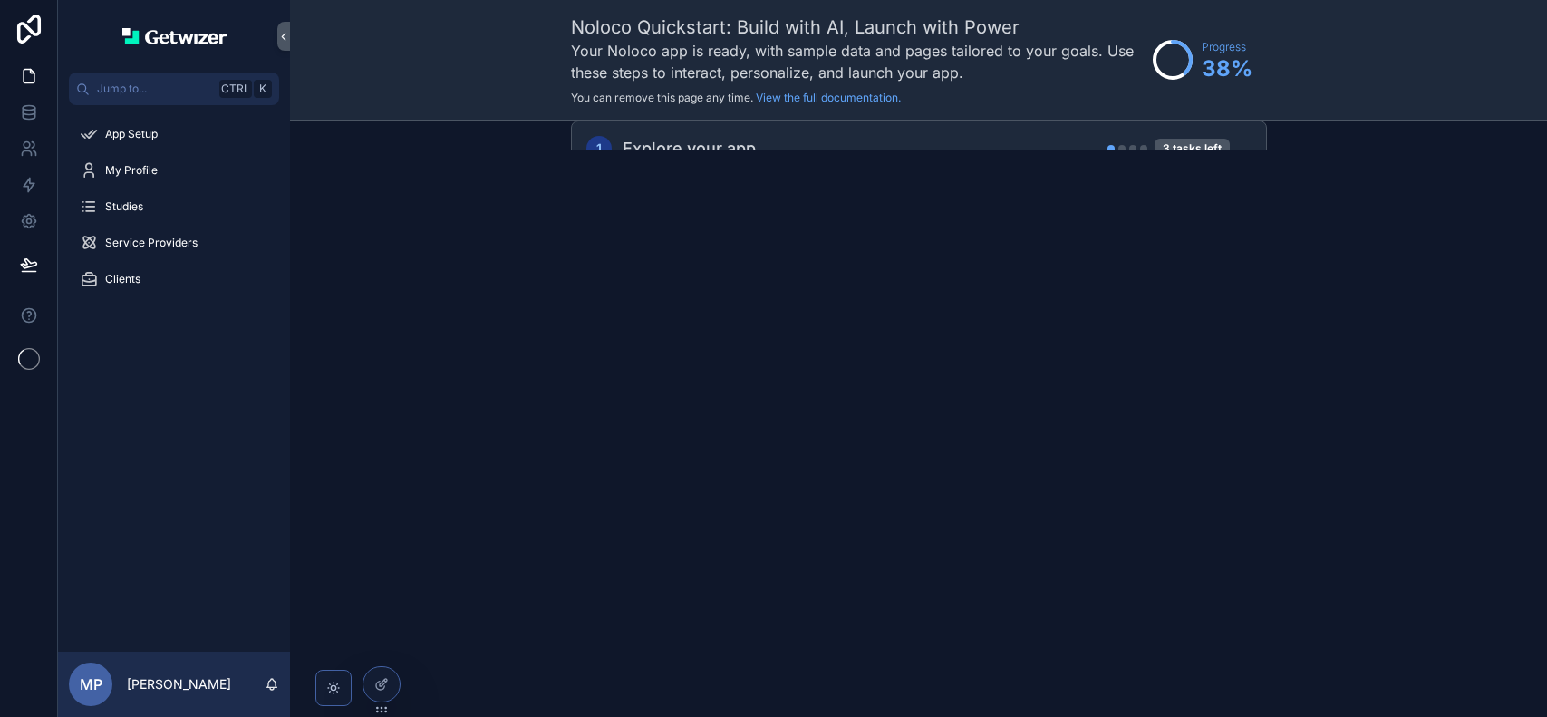  I want to click on span: My Profile, so click(131, 170).